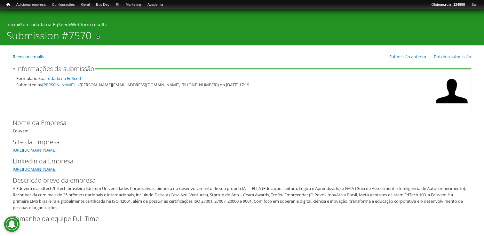  I want to click on strong: joao.ruiz_124888, so click(451, 4).